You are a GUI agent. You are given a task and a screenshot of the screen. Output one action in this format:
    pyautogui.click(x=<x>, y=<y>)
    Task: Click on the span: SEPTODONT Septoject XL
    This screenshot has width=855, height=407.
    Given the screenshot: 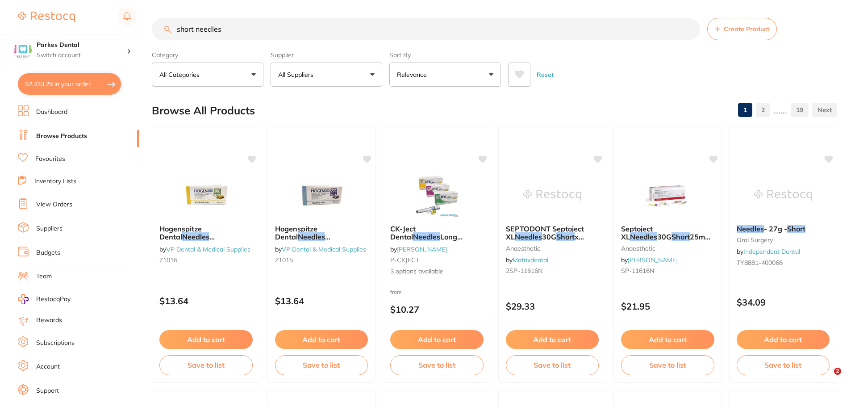 What is the action you would take?
    pyautogui.click(x=544, y=232)
    